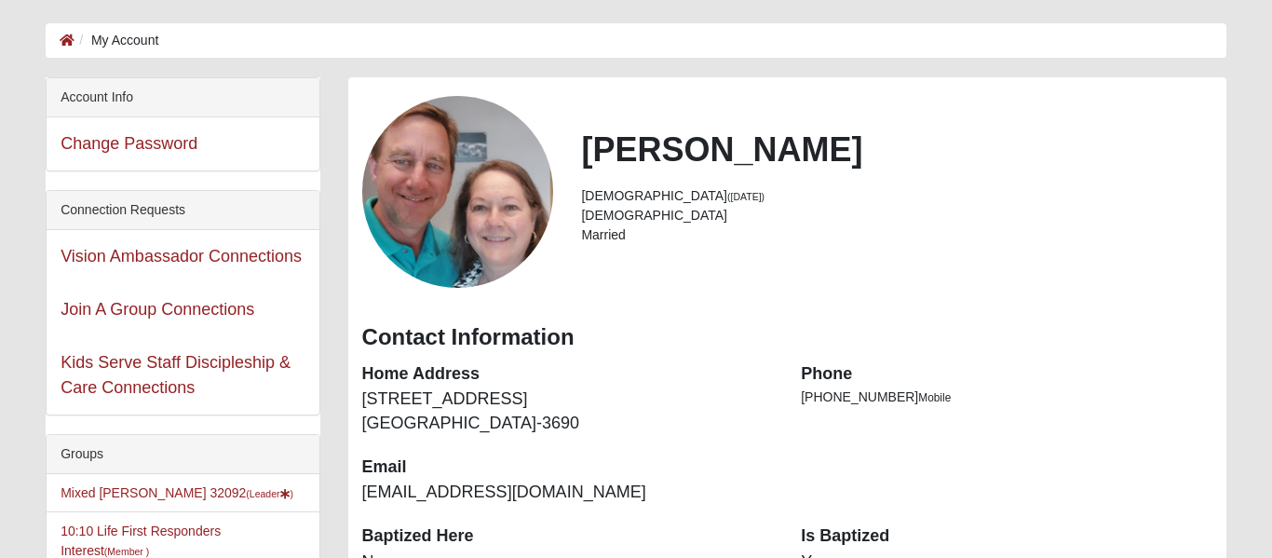 This screenshot has height=558, width=1272. Describe the element at coordinates (181, 256) in the screenshot. I see `a: Vision Ambassador Connections` at that location.